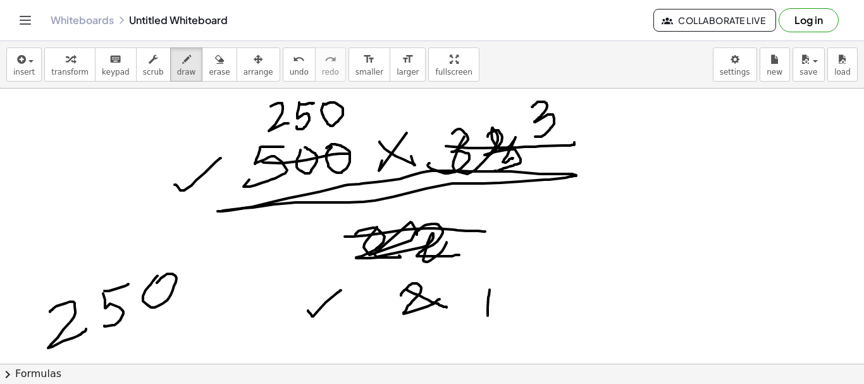  Describe the element at coordinates (70, 72) in the screenshot. I see `span: transform` at that location.